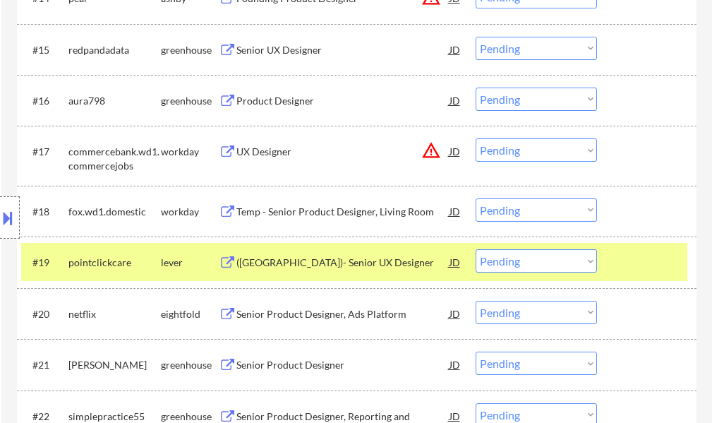  What do you see at coordinates (431, 150) in the screenshot?
I see `button: warning_amber` at bounding box center [431, 150].